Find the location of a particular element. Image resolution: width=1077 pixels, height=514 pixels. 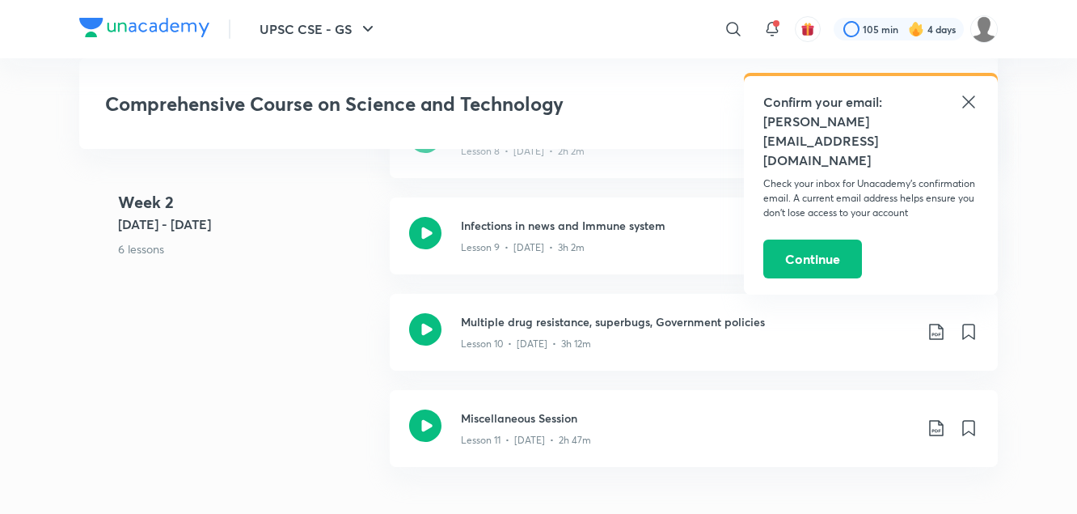

img: streak is located at coordinates (916, 29).